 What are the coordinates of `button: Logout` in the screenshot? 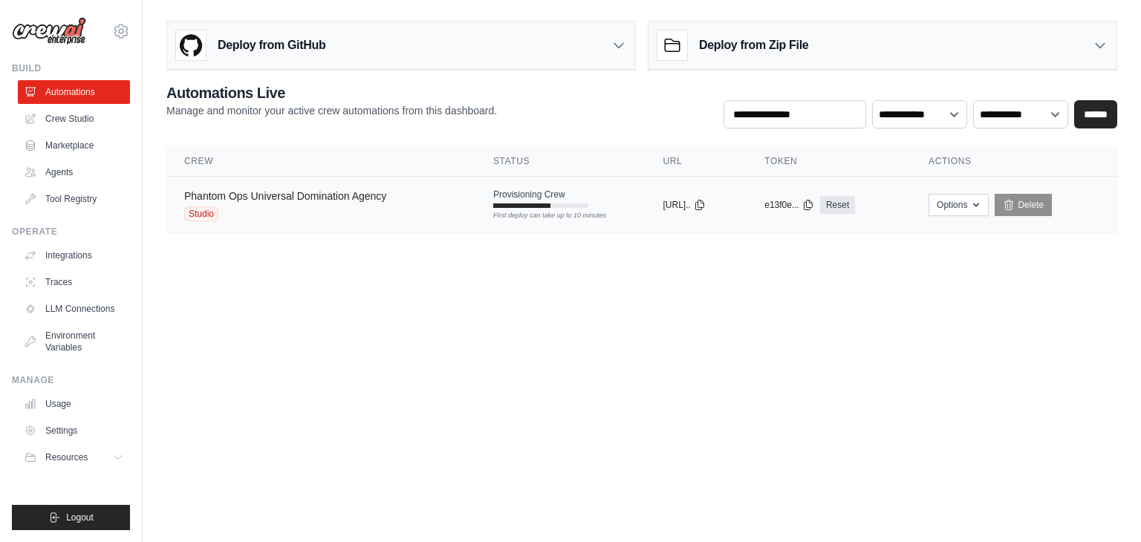 It's located at (71, 518).